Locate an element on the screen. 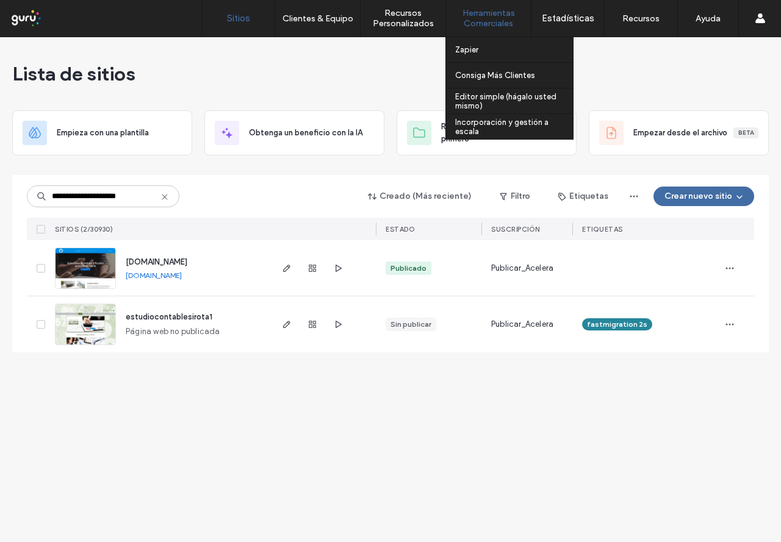 The image size is (781, 542). a: Zapier is located at coordinates (513, 49).